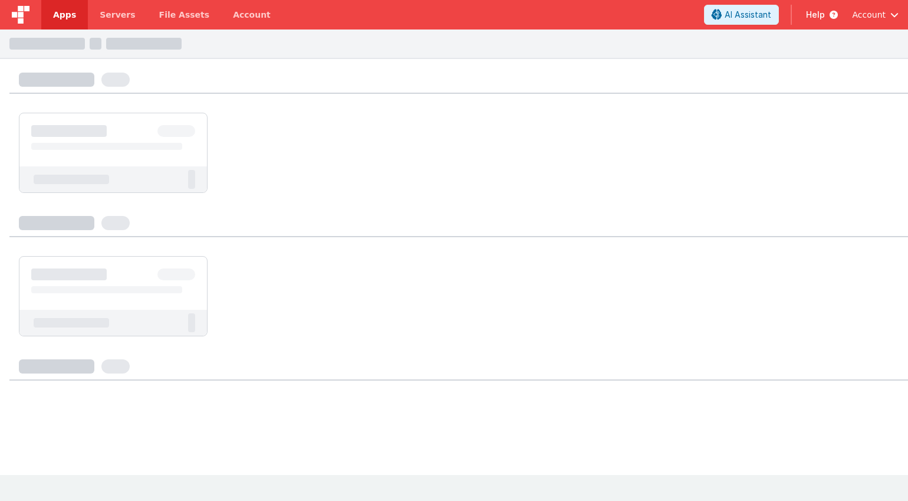  Describe the element at coordinates (875, 15) in the screenshot. I see `button: Account` at that location.